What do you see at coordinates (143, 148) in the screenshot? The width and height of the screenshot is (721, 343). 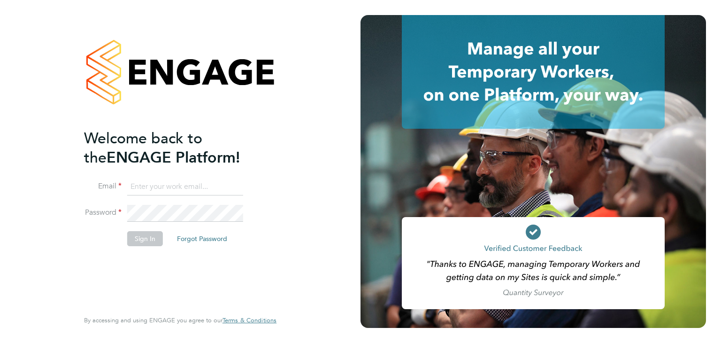 I see `span: Welcome back to the` at bounding box center [143, 148].